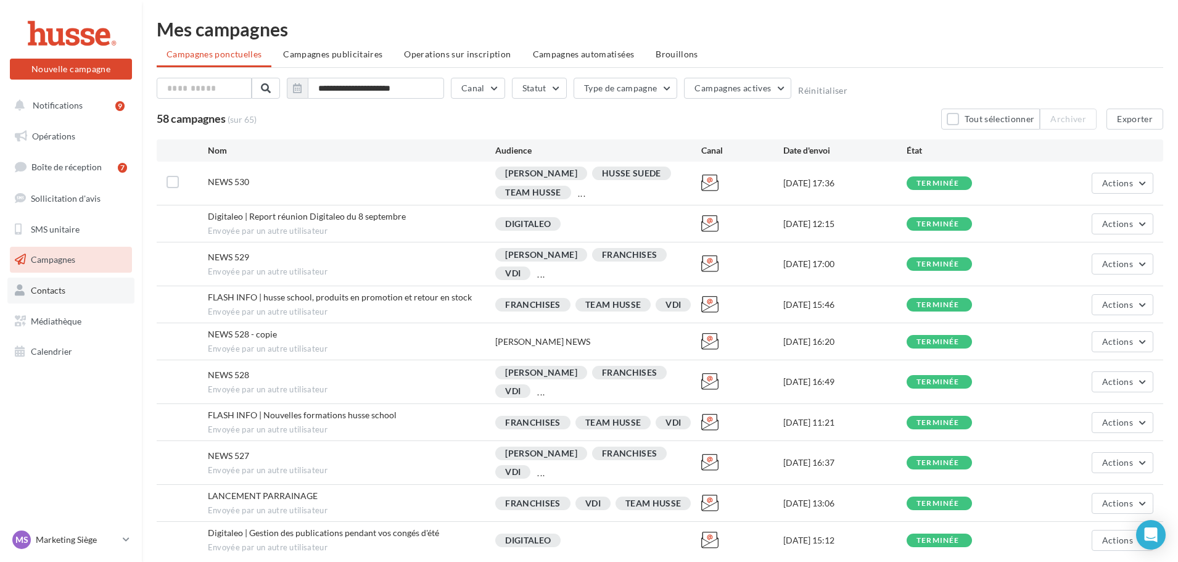 The width and height of the screenshot is (1178, 562). What do you see at coordinates (71, 540) in the screenshot?
I see `a: MS Marketing Siège` at bounding box center [71, 540].